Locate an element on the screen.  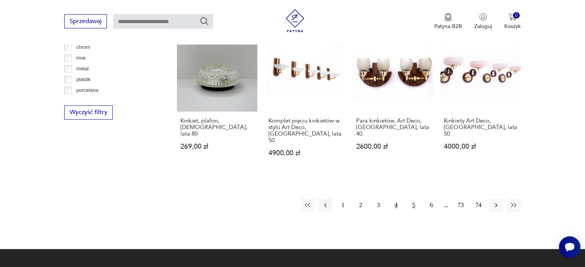
a: Ikona medaluPatyna B2B is located at coordinates (448, 22).